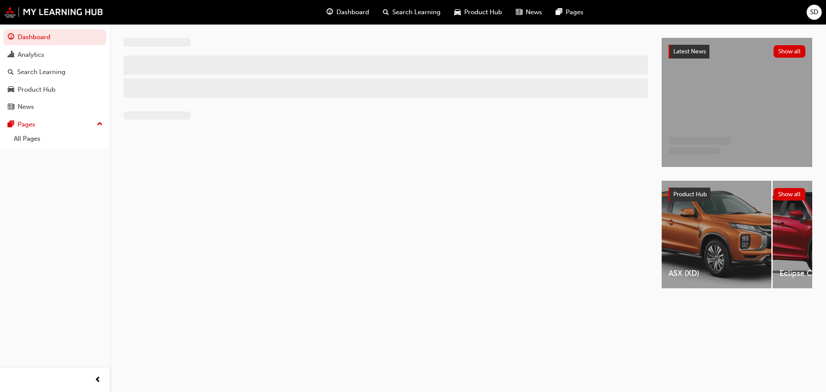 The height and width of the screenshot is (392, 826). What do you see at coordinates (55, 72) in the screenshot?
I see `button: DashboardAnalyticsSearch LearningProduct HubNews` at bounding box center [55, 72].